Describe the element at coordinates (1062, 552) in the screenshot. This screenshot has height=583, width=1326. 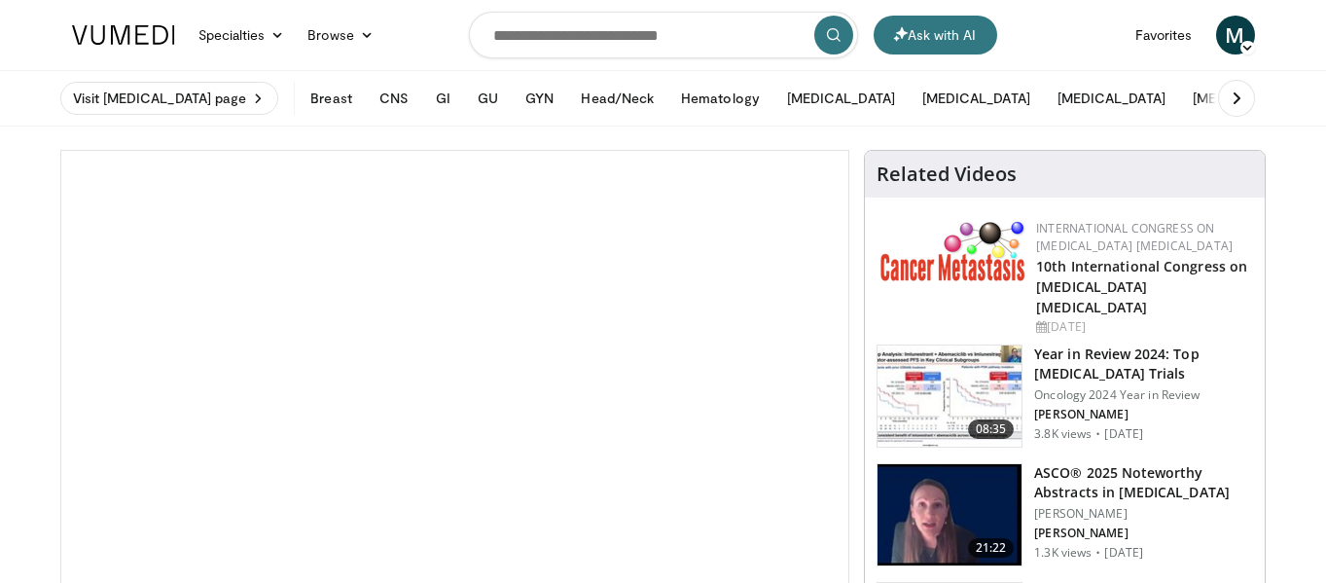
I see `p: 1.3K views` at that location.